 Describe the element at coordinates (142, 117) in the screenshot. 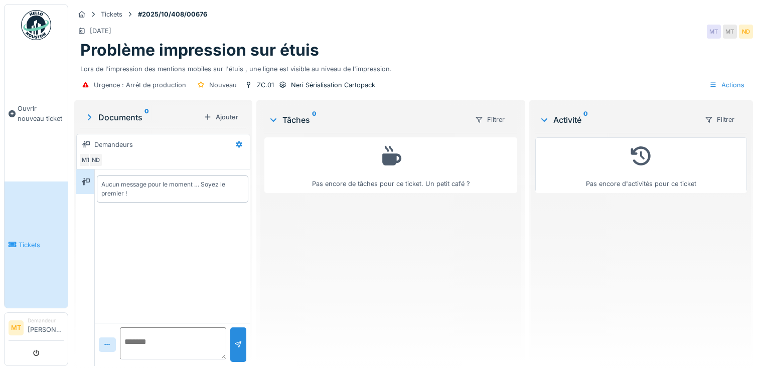

I see `div: Documents` at that location.